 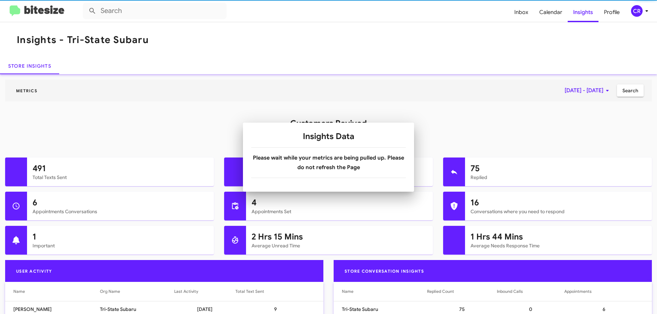 What do you see at coordinates (348, 292) in the screenshot?
I see `div: Name` at bounding box center [348, 292].